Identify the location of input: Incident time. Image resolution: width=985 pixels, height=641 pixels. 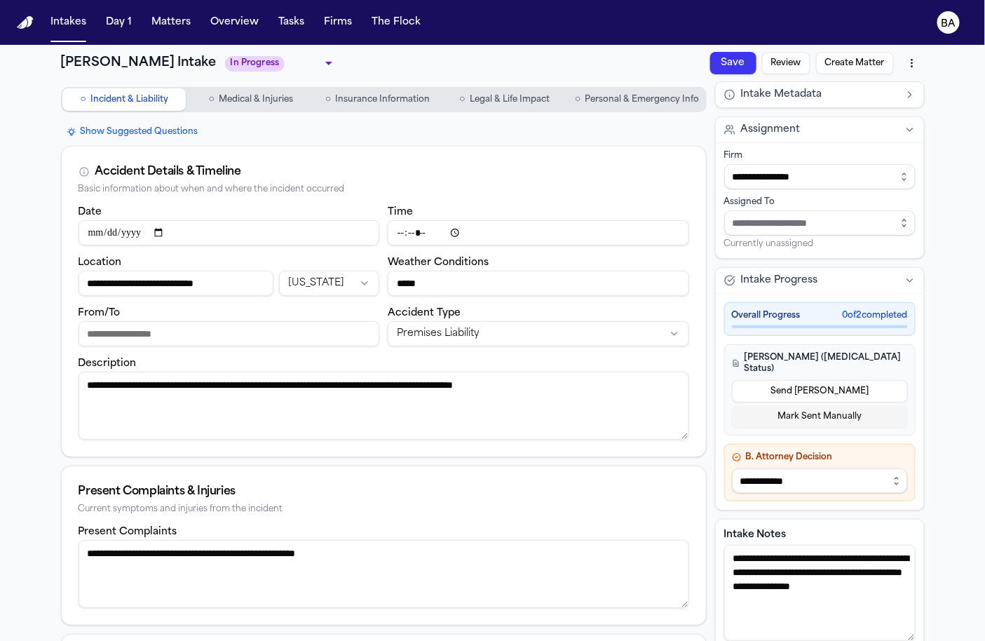
(539, 233).